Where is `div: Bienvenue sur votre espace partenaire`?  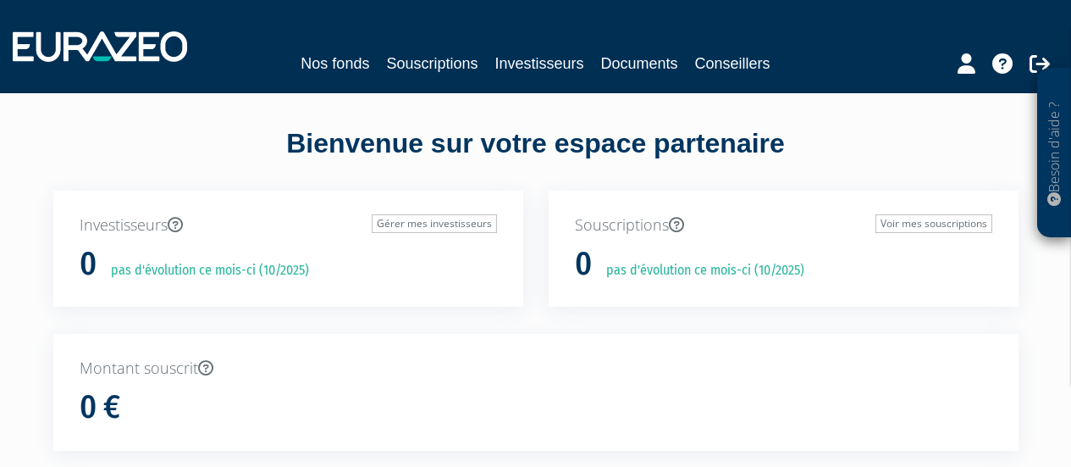 div: Bienvenue sur votre espace partenaire is located at coordinates (536, 158).